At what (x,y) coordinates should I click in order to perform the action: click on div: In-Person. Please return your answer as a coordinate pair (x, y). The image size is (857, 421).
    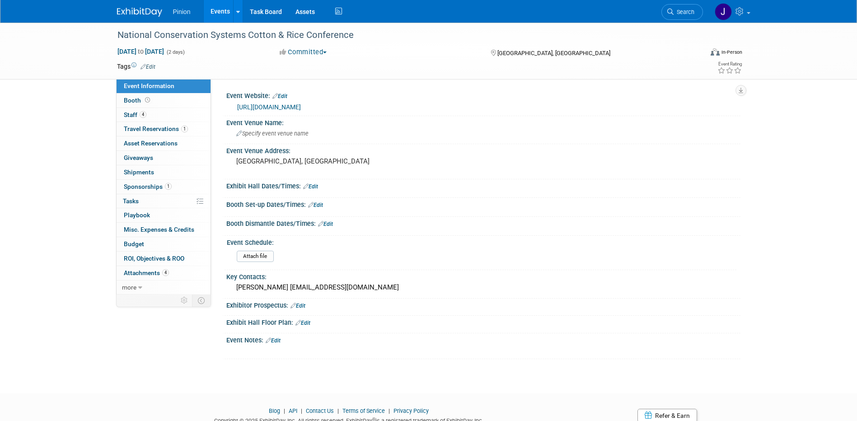
    Looking at the image, I should click on (731, 52).